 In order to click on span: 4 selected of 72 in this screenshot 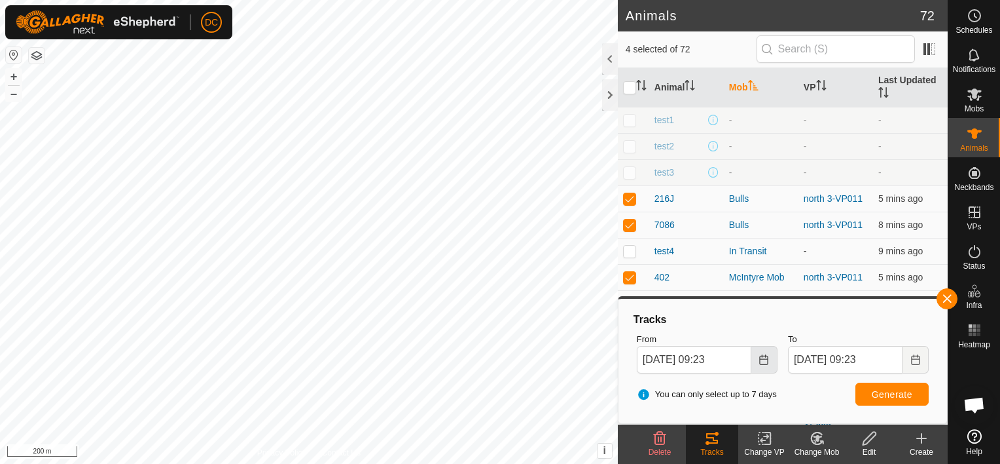, I will do `click(691, 49)`.